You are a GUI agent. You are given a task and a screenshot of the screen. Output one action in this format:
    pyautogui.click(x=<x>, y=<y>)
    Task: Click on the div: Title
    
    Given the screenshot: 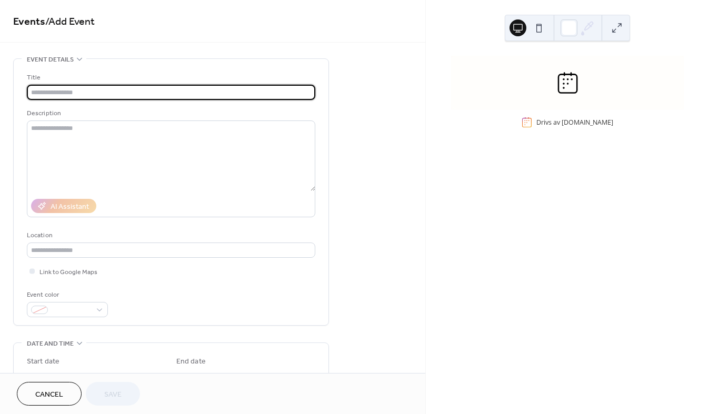 What is the action you would take?
    pyautogui.click(x=170, y=77)
    